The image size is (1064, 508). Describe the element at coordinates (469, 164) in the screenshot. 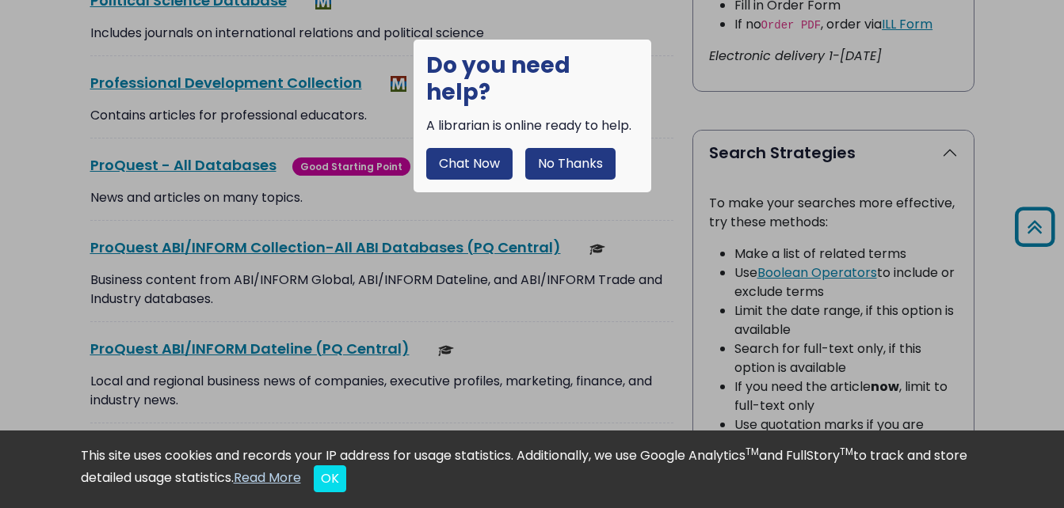

I see `button: Chat Now` at that location.